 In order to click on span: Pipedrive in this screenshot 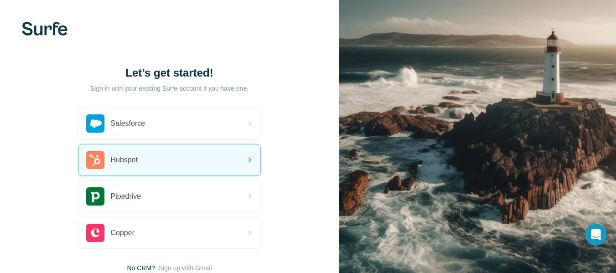, I will do `click(126, 197)`.